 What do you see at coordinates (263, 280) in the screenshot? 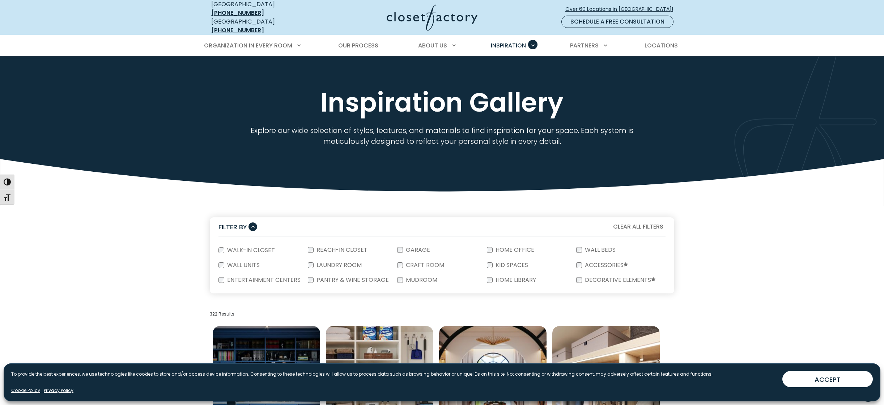
I see `label: Entertainment Centers` at bounding box center [263, 280].